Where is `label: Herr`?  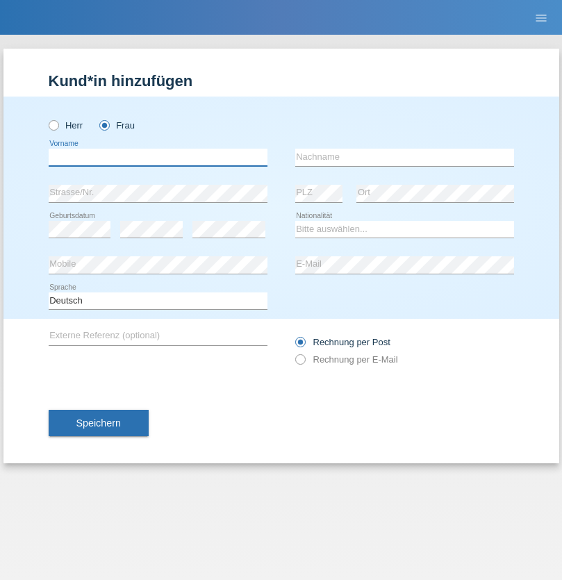
label: Herr is located at coordinates (66, 125).